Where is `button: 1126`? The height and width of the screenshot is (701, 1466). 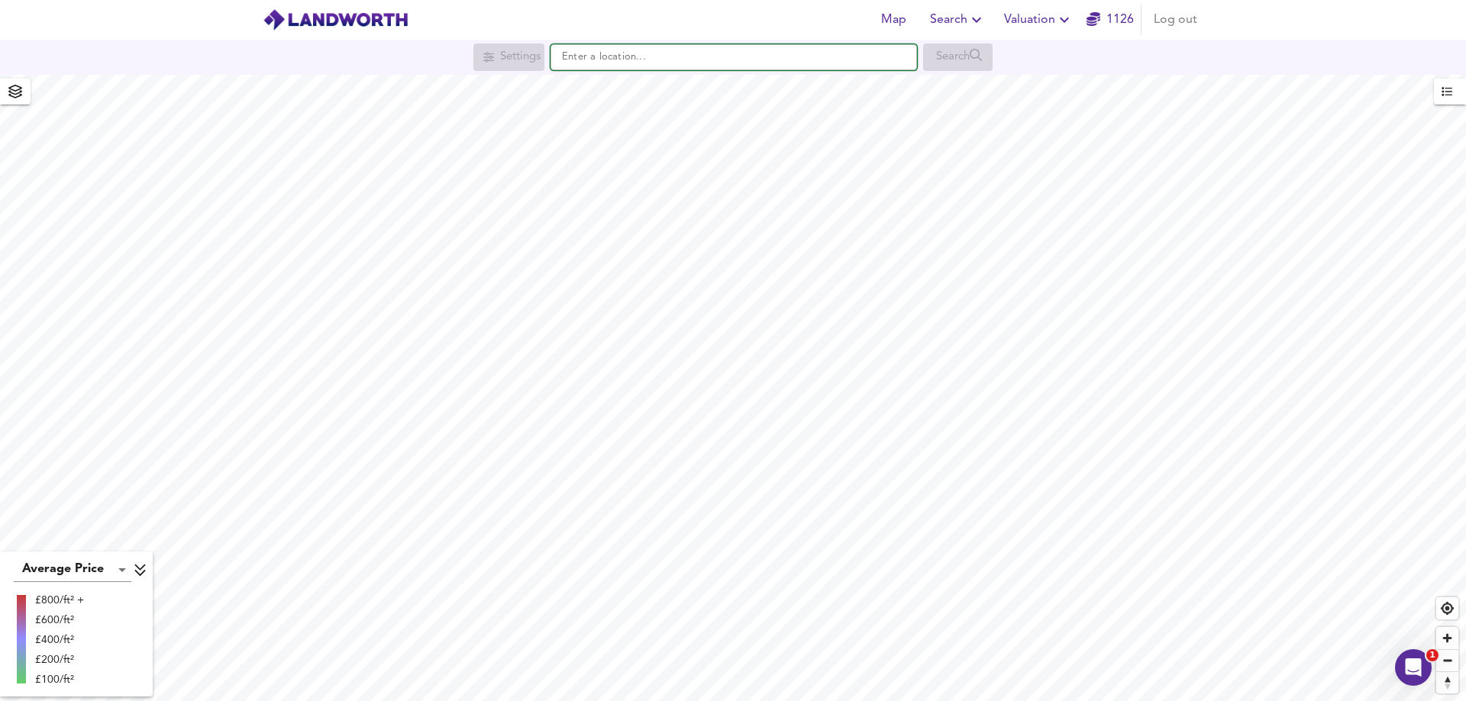
button: 1126 is located at coordinates (1110, 20).